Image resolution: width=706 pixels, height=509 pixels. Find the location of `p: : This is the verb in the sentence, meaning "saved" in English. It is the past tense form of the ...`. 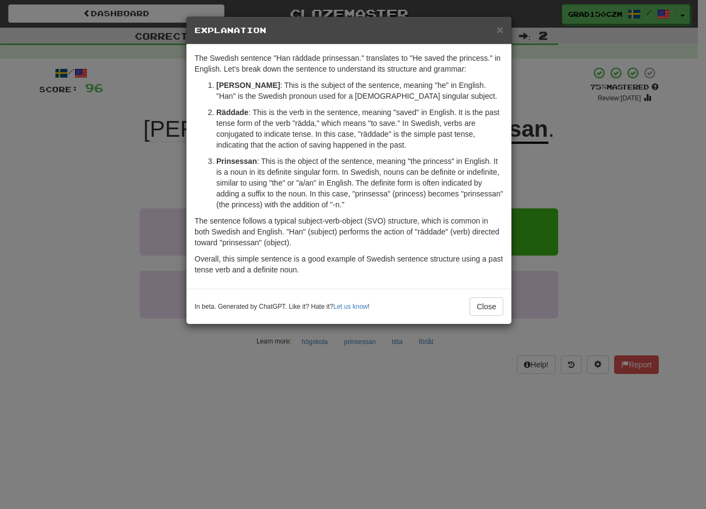

p: : This is the verb in the sentence, meaning "saved" in English. It is the past tense form of the ... is located at coordinates (360, 129).